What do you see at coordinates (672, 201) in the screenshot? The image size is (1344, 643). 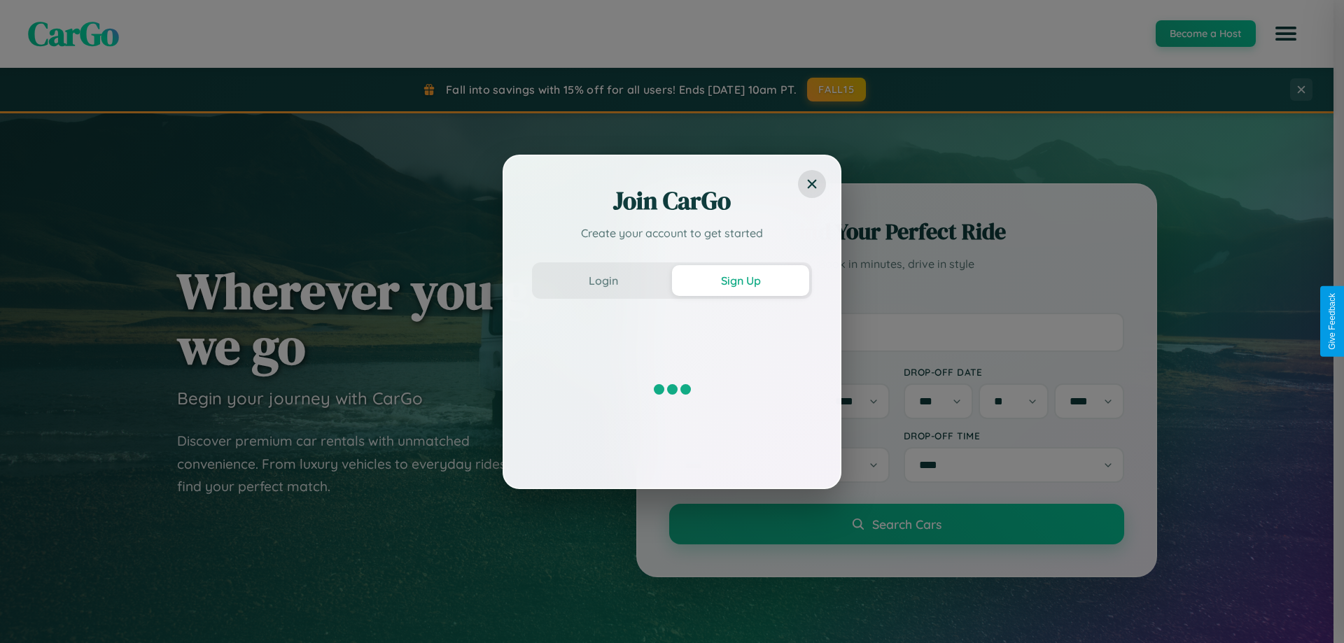 I see `h2: Join CarGo` at bounding box center [672, 201].